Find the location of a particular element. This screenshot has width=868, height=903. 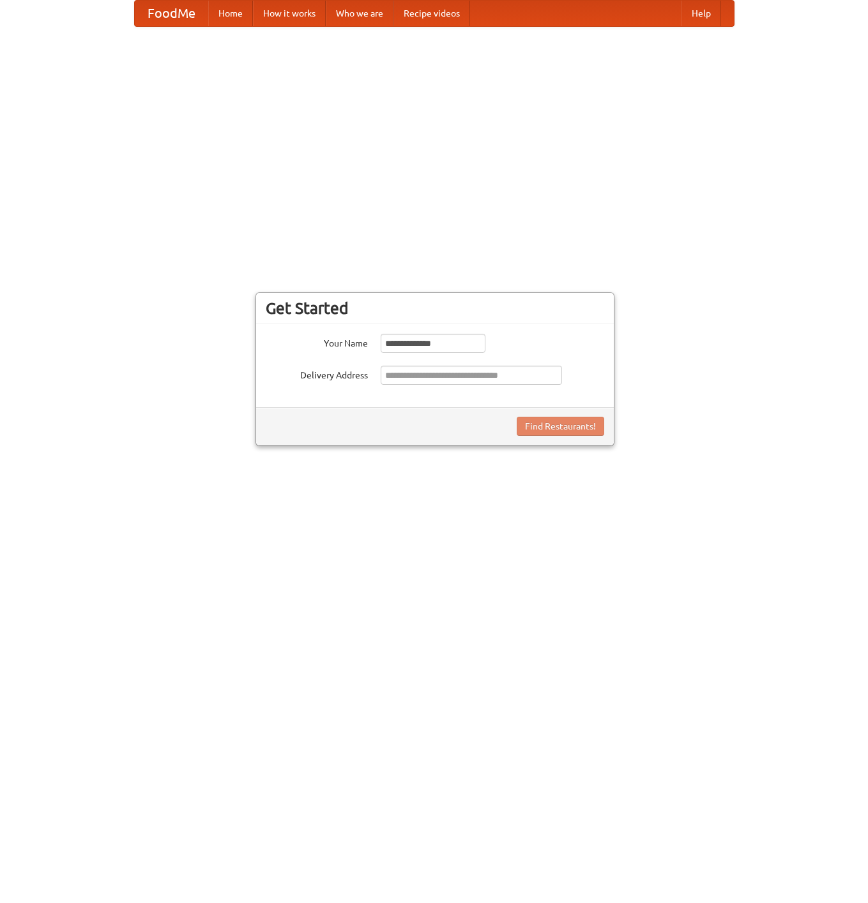

button: Find Restaurants! is located at coordinates (560, 427).